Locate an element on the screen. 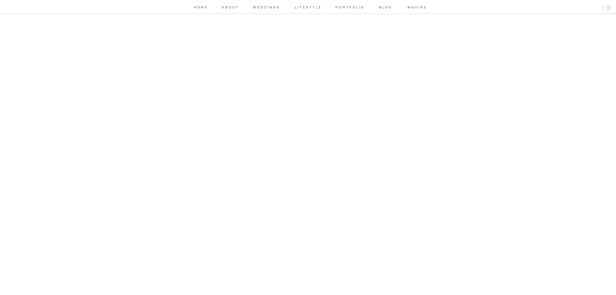 Image resolution: width=616 pixels, height=295 pixels. a: lifestyle is located at coordinates (308, 8).